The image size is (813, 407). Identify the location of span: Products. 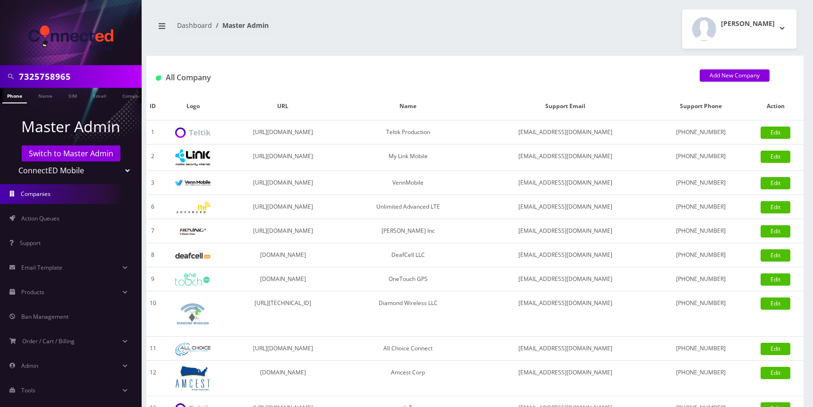
(33, 292).